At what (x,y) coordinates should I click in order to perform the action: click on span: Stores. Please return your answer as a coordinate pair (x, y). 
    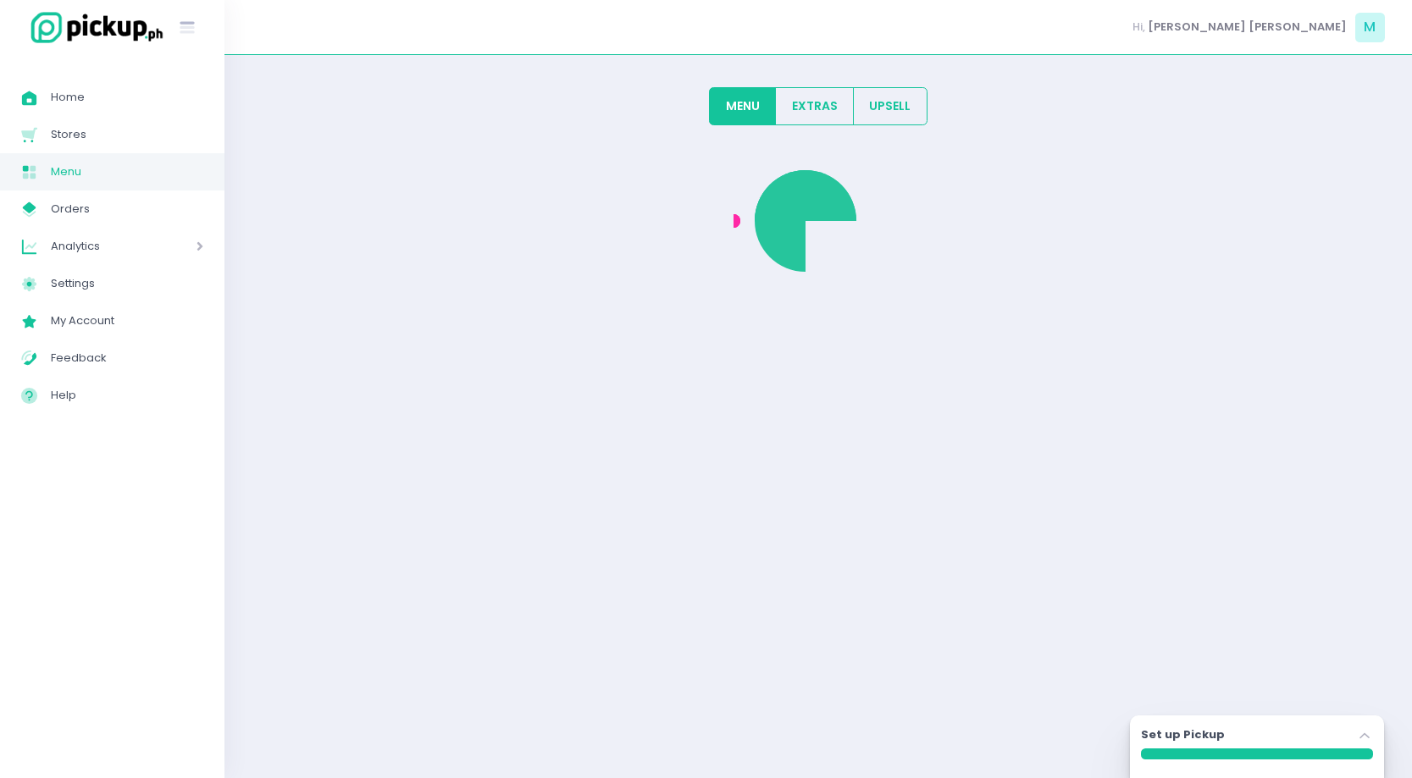
    Looking at the image, I should click on (127, 135).